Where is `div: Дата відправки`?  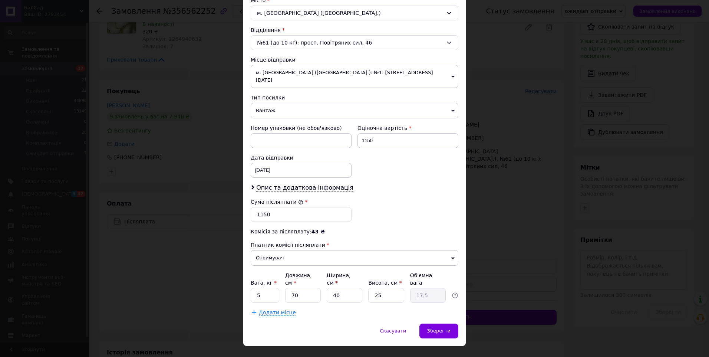 div: Дата відправки is located at coordinates (301, 158).